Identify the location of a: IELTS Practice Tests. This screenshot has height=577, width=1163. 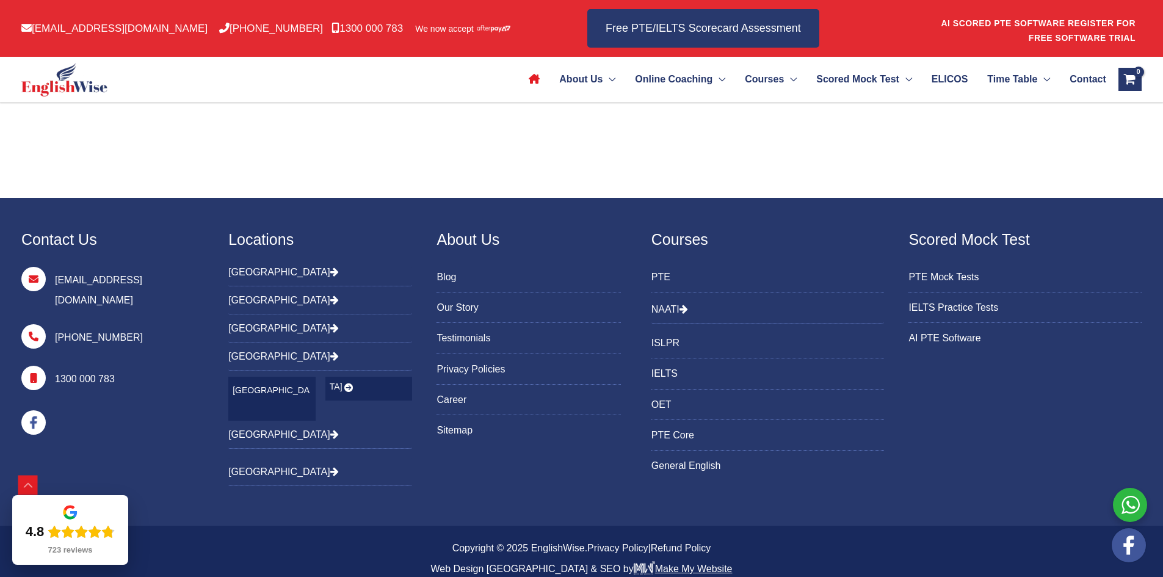
(1025, 307).